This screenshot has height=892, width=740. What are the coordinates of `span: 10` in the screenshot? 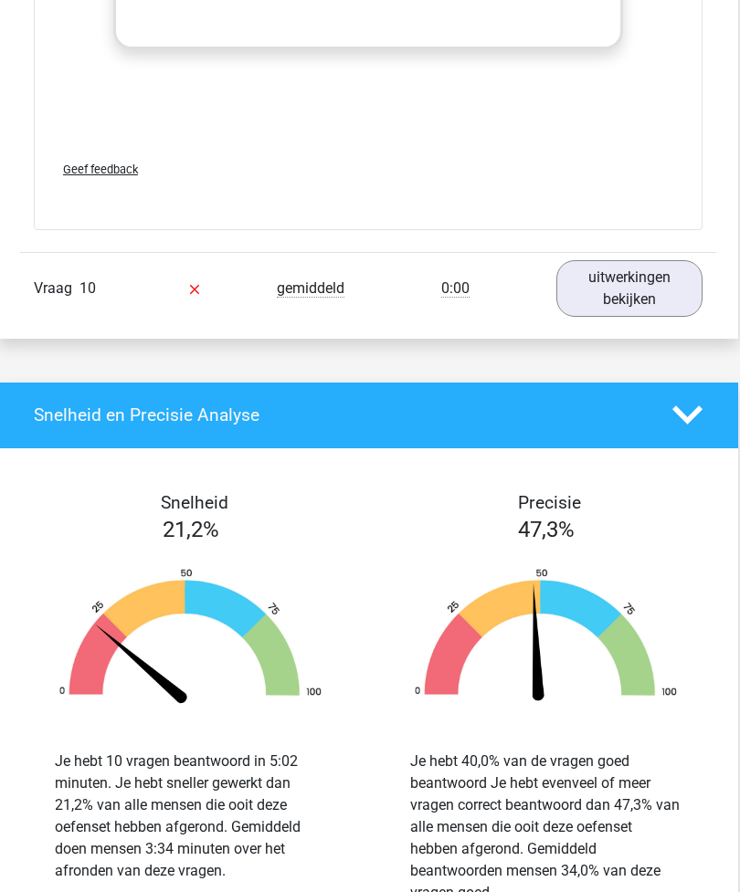 It's located at (88, 289).